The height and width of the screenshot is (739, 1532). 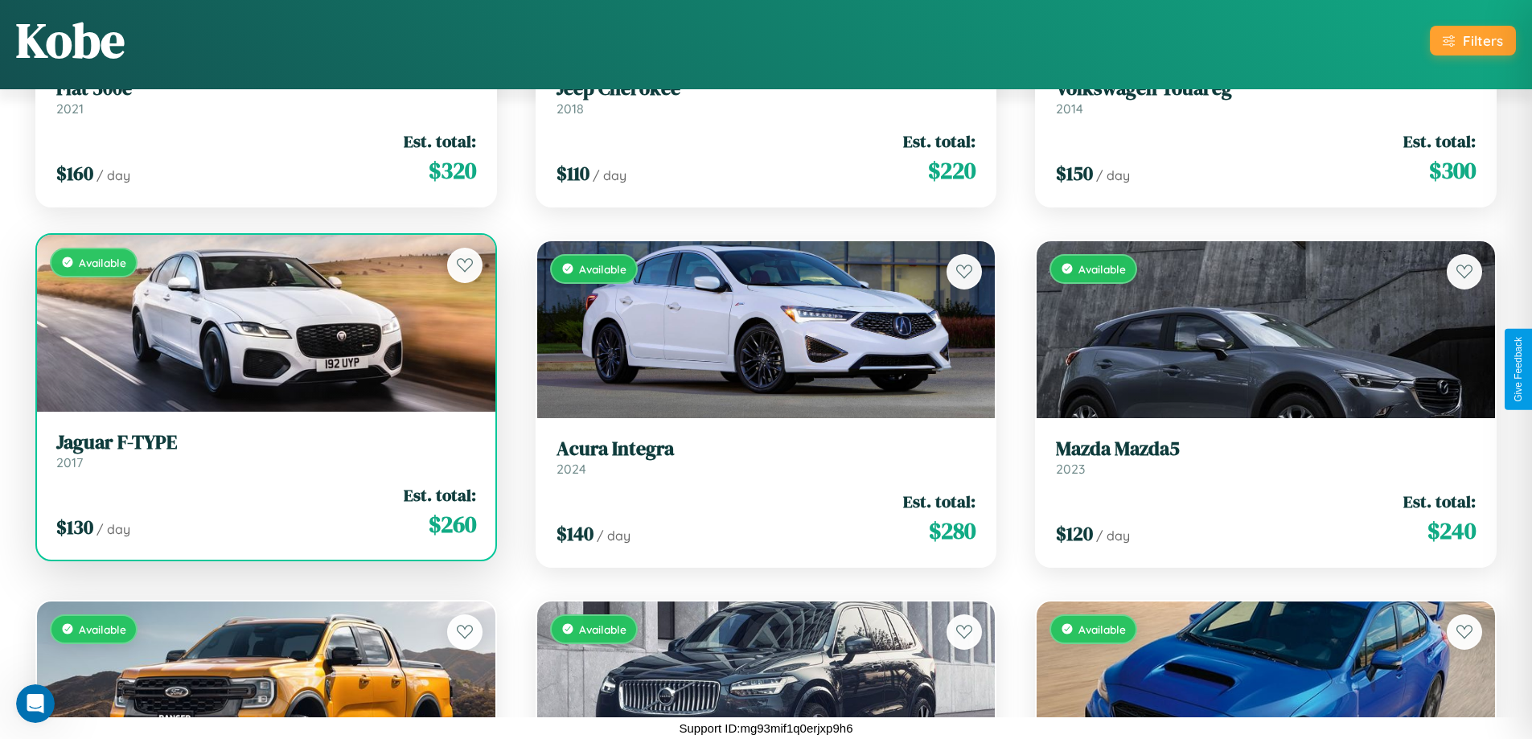 What do you see at coordinates (452, 170) in the screenshot?
I see `span: $ 320` at bounding box center [452, 170].